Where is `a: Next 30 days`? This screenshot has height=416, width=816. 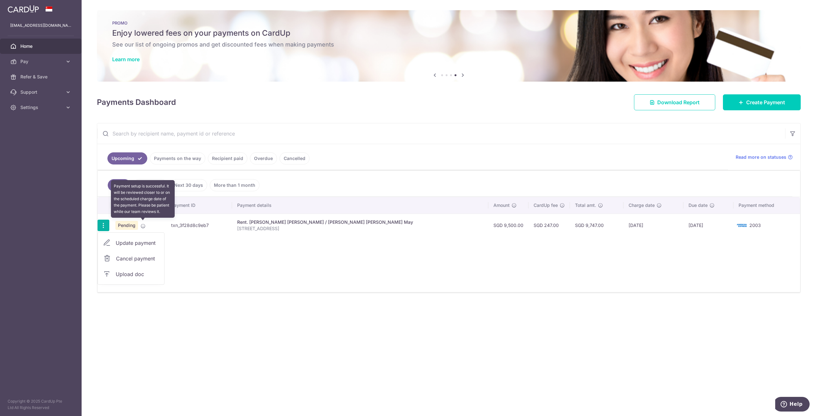
a: Next 30 days is located at coordinates (188, 185).